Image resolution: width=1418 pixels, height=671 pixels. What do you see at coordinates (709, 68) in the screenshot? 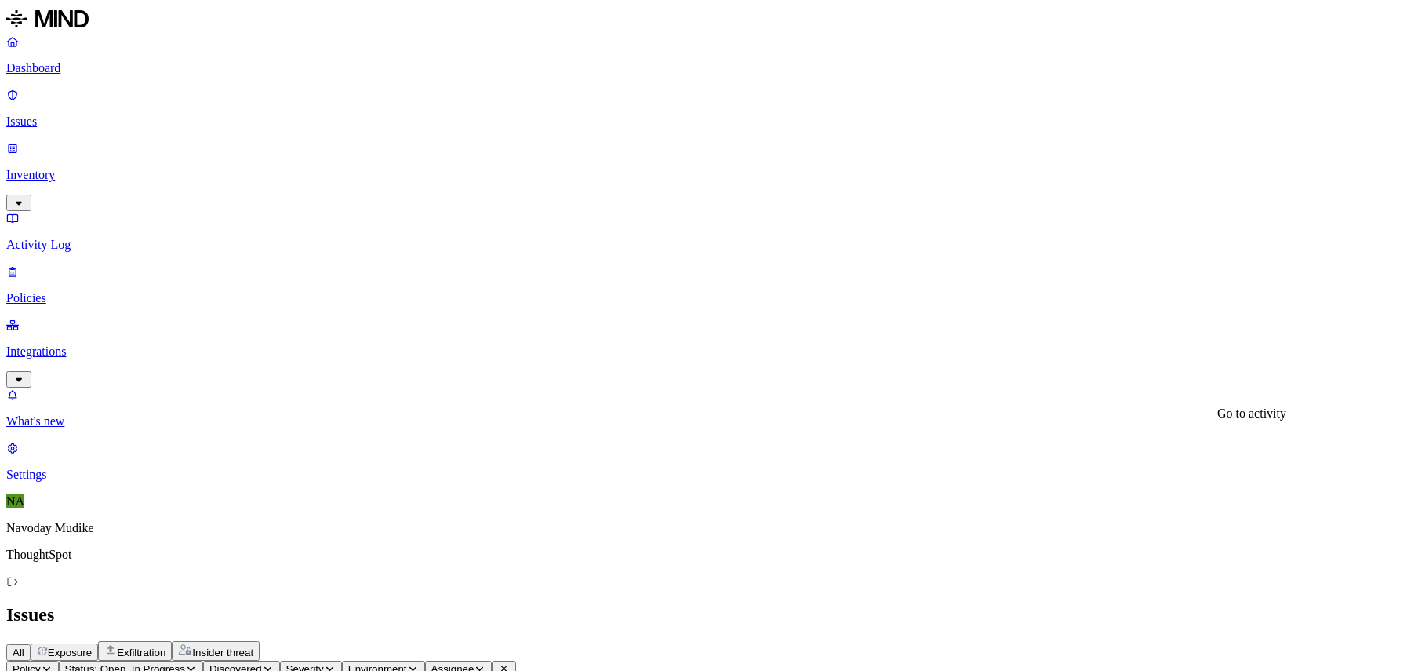
I see `p: Dashboard` at bounding box center [709, 68].